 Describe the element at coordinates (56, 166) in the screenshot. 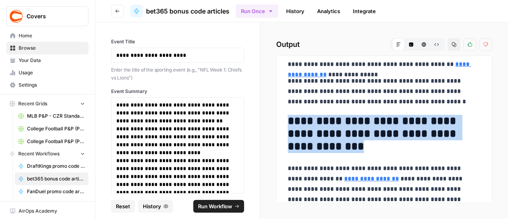

I see `span: DraftKings promo code articles` at that location.